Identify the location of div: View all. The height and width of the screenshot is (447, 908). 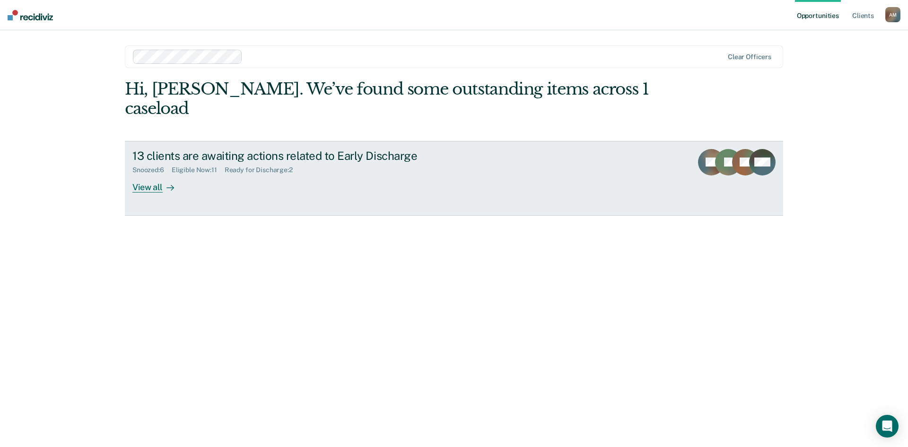
(159, 183).